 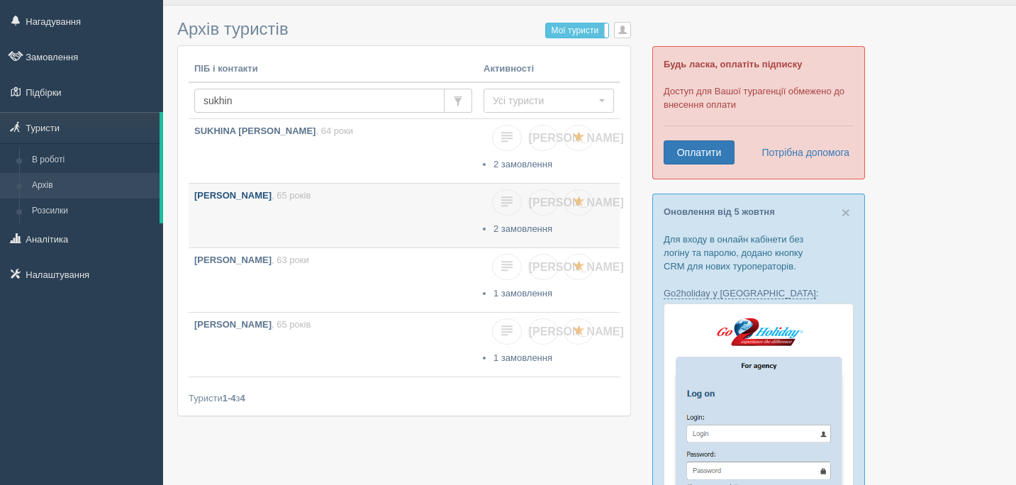 I want to click on a: Оплатити, so click(x=699, y=152).